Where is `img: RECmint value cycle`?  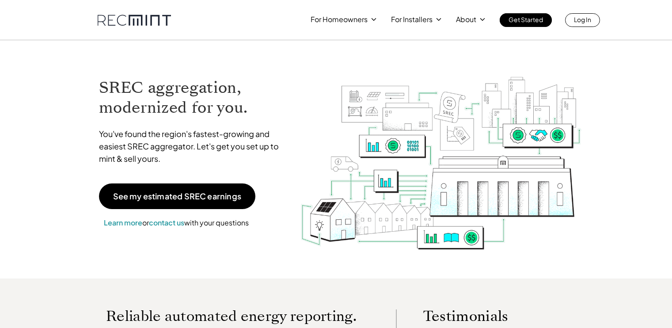
img: RECmint value cycle is located at coordinates (441, 152).